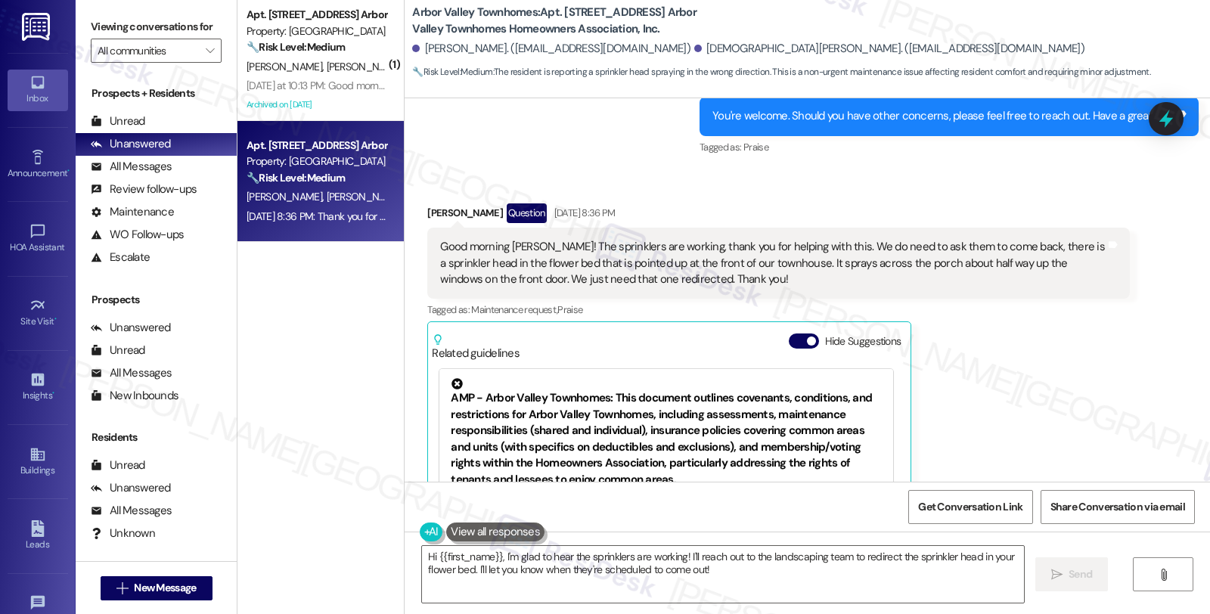 The width and height of the screenshot is (1210, 614). What do you see at coordinates (156, 437) in the screenshot?
I see `div: Residents` at bounding box center [156, 437].